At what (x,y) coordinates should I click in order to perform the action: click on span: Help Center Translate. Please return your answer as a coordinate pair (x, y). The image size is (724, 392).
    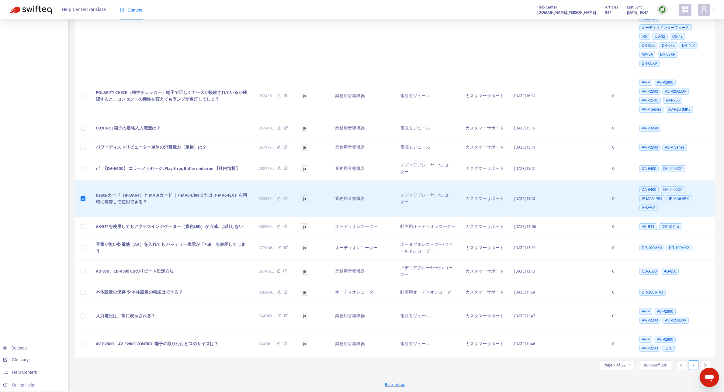
    Looking at the image, I should click on (84, 10).